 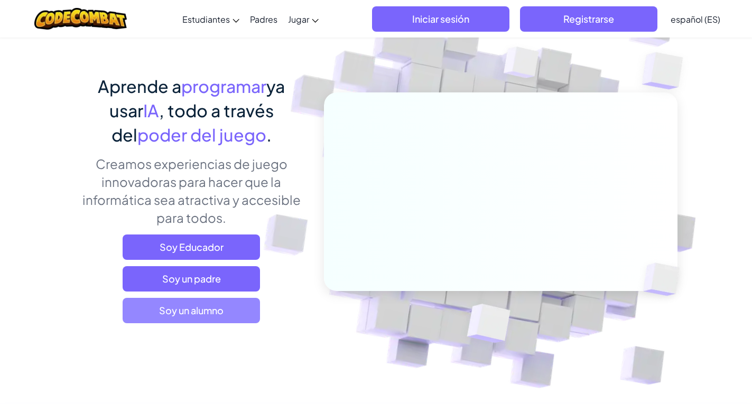 What do you see at coordinates (191, 247) in the screenshot?
I see `font: Soy Educador` at bounding box center [191, 247].